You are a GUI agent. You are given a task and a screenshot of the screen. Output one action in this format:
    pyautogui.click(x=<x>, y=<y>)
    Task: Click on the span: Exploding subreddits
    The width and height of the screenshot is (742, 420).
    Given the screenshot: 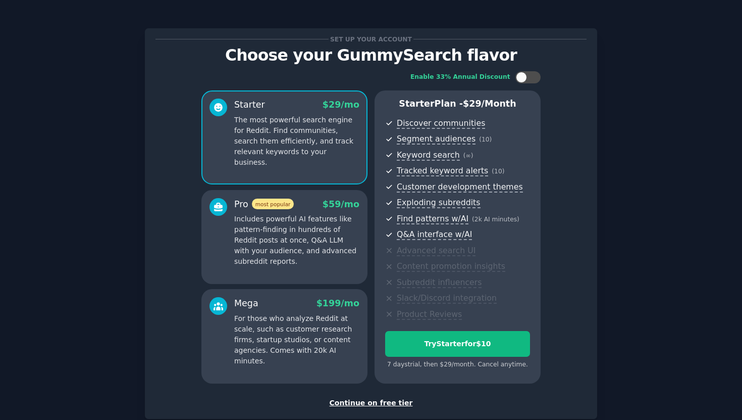 What is the action you would take?
    pyautogui.click(x=438, y=203)
    